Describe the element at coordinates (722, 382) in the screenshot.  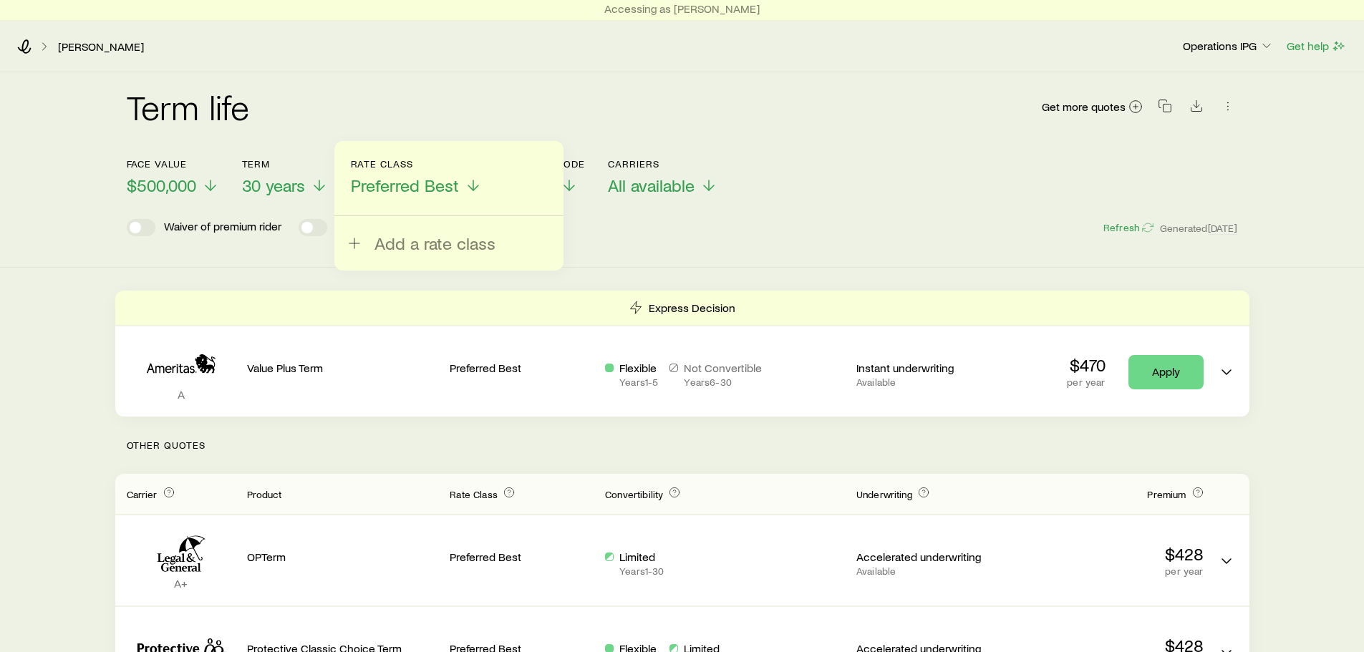
I see `p: Years 6 - 30` at that location.